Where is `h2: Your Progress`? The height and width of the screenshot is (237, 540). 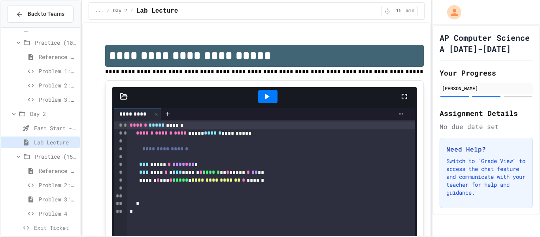
h2: Your Progress is located at coordinates (486, 73).